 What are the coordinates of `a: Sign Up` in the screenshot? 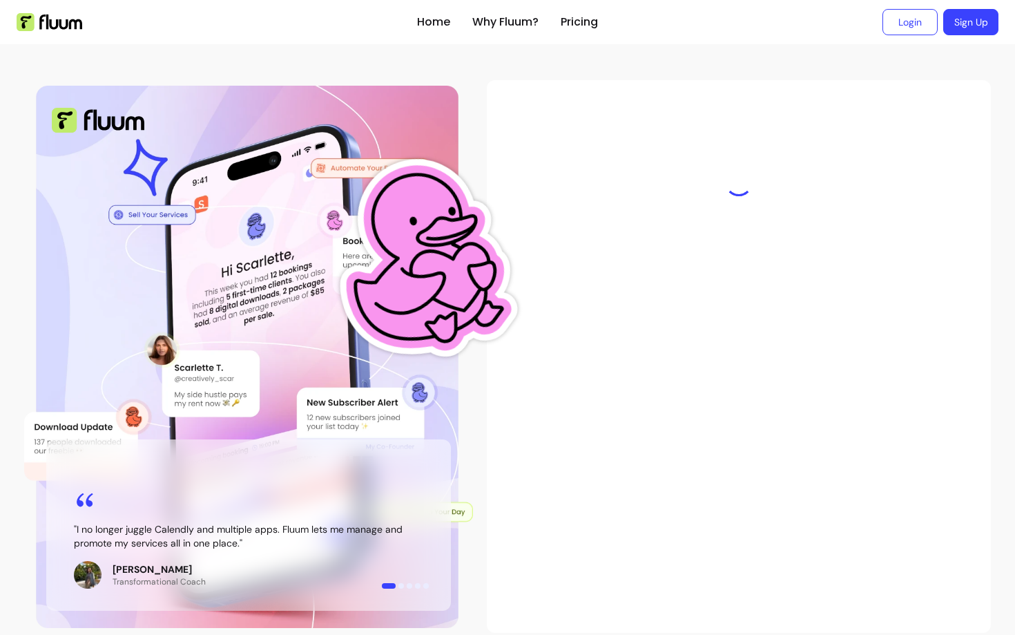 It's located at (971, 22).